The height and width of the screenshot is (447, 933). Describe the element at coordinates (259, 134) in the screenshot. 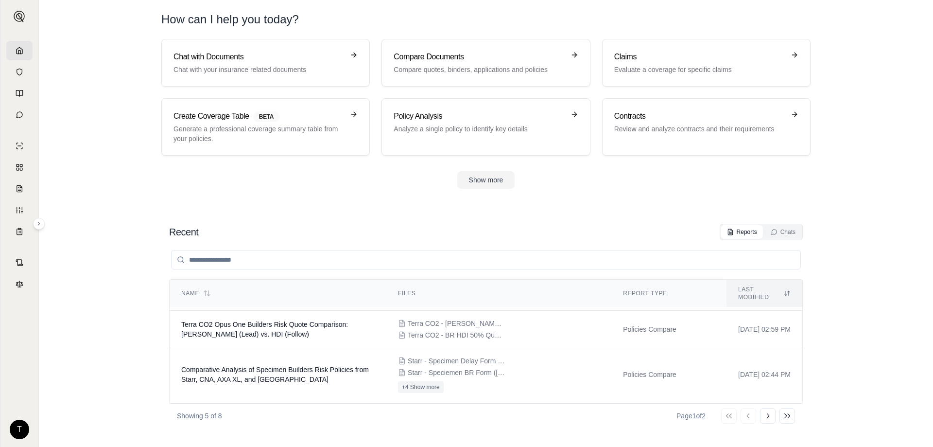

I see `p: Generate a professional coverage summary table from your policies.` at that location.